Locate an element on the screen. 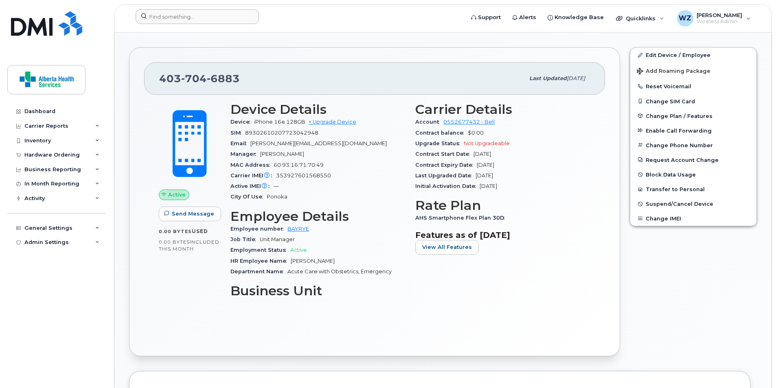 This screenshot has width=776, height=388. span: Support is located at coordinates (489, 18).